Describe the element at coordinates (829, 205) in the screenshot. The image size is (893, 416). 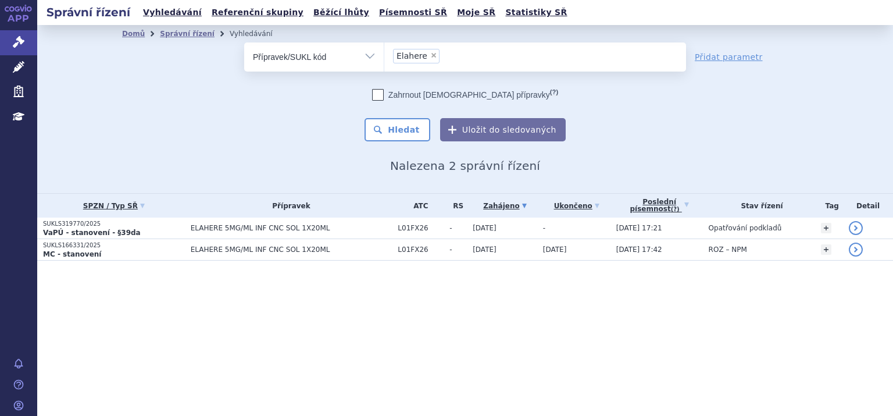
I see `th: Tag` at that location.